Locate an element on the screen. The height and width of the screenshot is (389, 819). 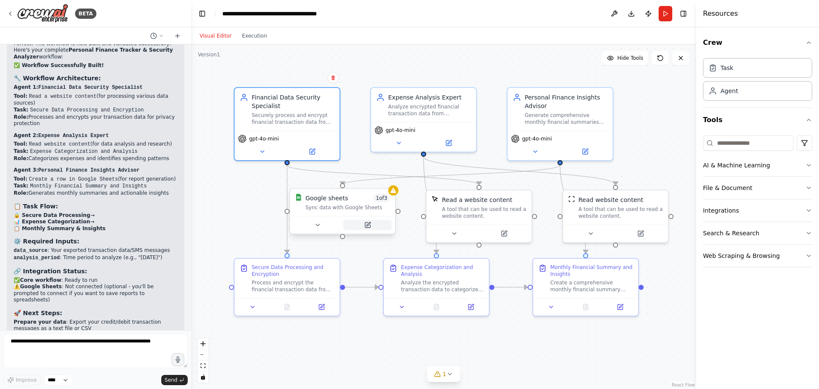
button: fit view is located at coordinates (203, 366).